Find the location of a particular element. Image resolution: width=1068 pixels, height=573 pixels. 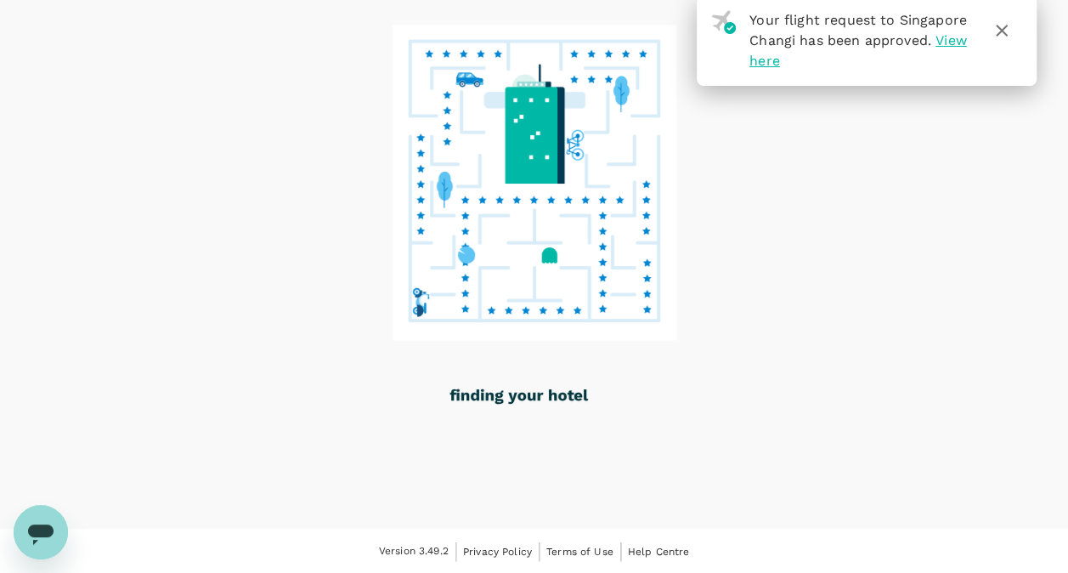

a: Terms of Use is located at coordinates (579, 551).